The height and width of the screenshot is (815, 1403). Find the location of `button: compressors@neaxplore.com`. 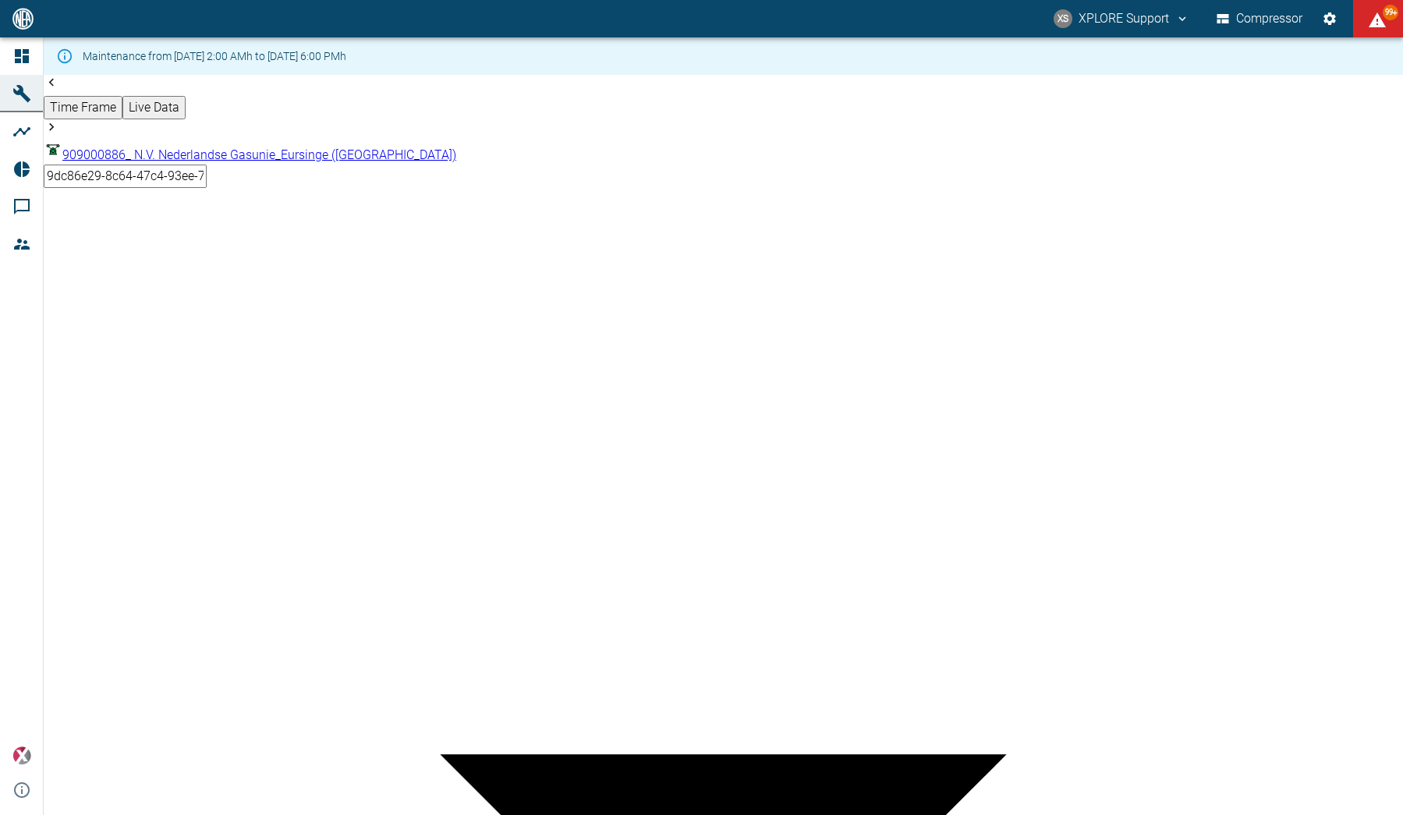

button: compressors@neaxplore.com is located at coordinates (1122, 19).